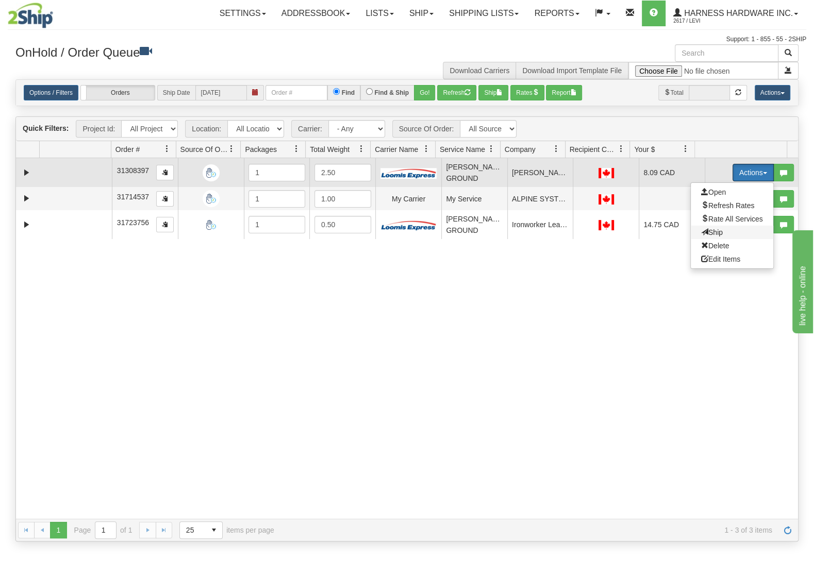 Image resolution: width=814 pixels, height=561 pixels. What do you see at coordinates (296, 93) in the screenshot?
I see `input: Order #` at bounding box center [296, 93].